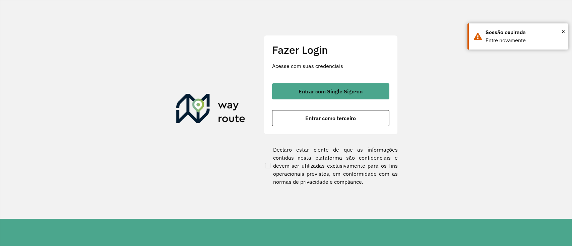 The width and height of the screenshot is (572, 246). Describe the element at coordinates (331, 66) in the screenshot. I see `p: Acesse com suas credenciais` at that location.